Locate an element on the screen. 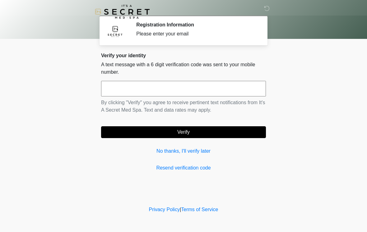 This screenshot has height=232, width=367. h2: Verify your identity is located at coordinates (183, 55).